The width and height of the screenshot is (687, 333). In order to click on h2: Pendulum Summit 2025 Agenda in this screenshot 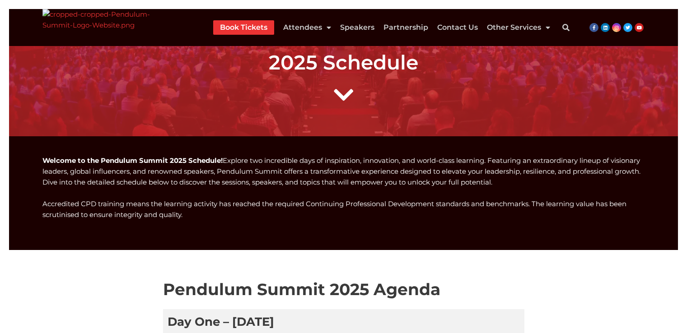, I will do `click(344, 289)`.